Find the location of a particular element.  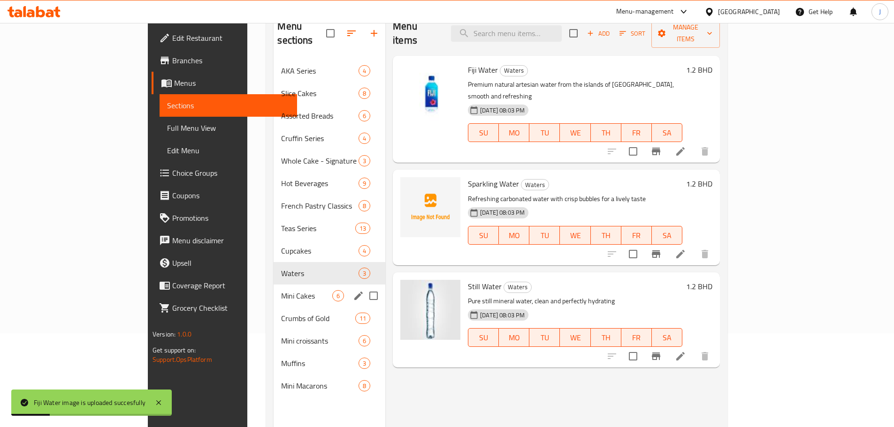

button: SU is located at coordinates (483, 338).